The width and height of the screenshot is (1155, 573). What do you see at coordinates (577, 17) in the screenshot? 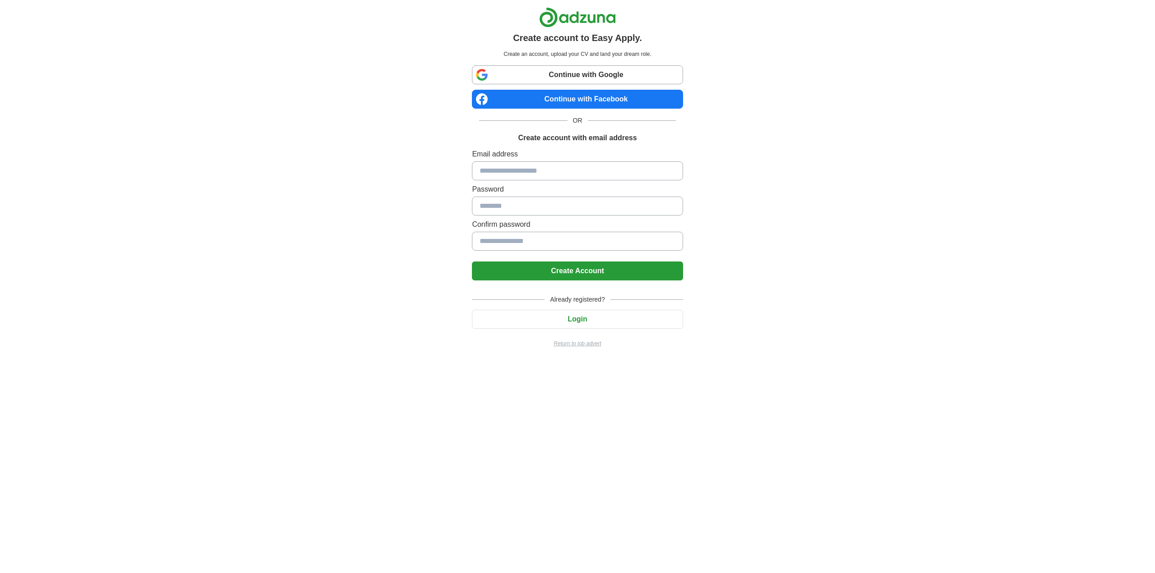
I see `img: Adzuna logo` at bounding box center [577, 17].